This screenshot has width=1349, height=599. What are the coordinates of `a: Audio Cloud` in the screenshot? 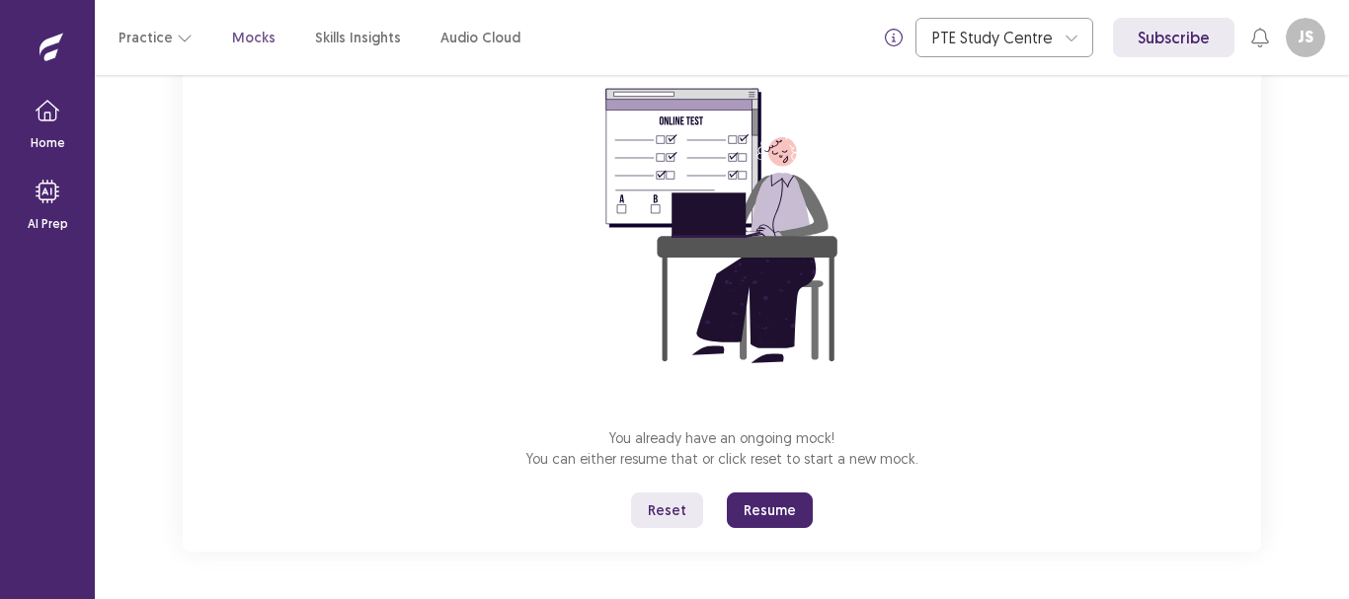 It's located at (480, 38).